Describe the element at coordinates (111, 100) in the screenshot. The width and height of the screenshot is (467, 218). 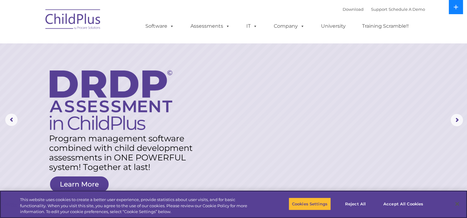
I see `img: DRDP Assessment in ChildPlus` at that location.